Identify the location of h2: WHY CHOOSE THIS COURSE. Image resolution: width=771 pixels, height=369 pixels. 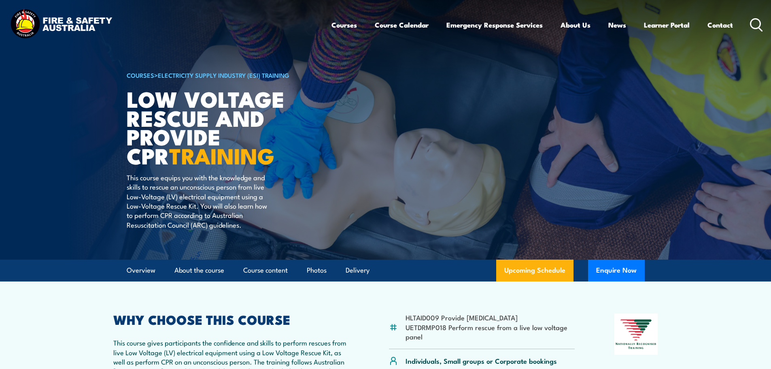
(232, 319).